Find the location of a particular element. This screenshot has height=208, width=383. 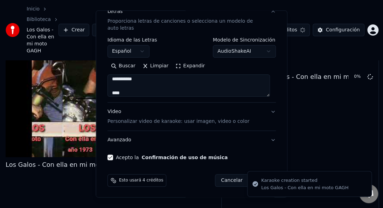

button: Crear is located at coordinates (263, 181).